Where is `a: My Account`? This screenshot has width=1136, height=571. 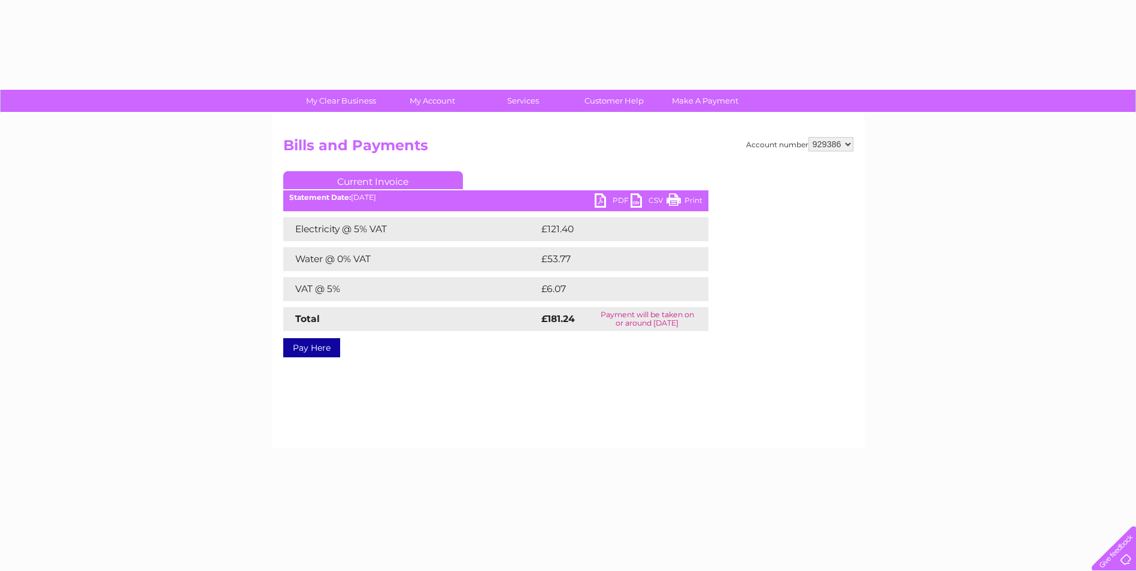 a: My Account is located at coordinates (432, 101).